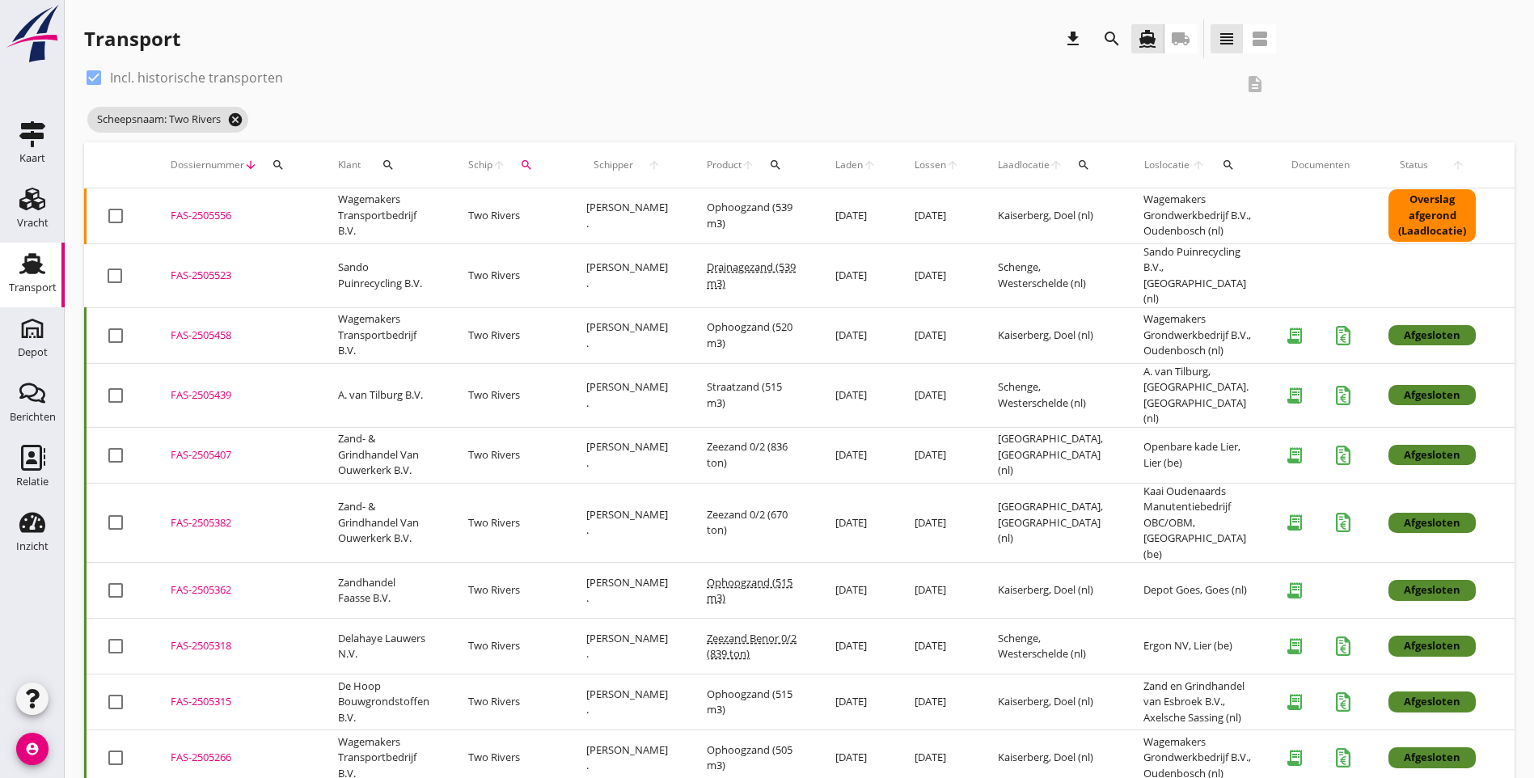 The image size is (1534, 778). Describe the element at coordinates (751, 454) in the screenshot. I see `td: Zeezand 0/2 (836 ton)` at that location.